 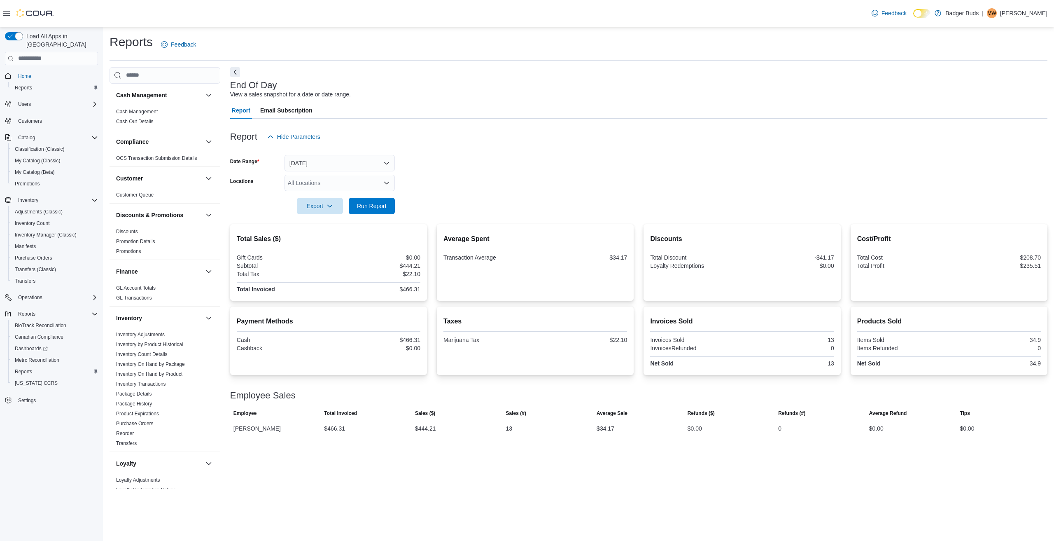 I want to click on span: Feedback, so click(x=183, y=44).